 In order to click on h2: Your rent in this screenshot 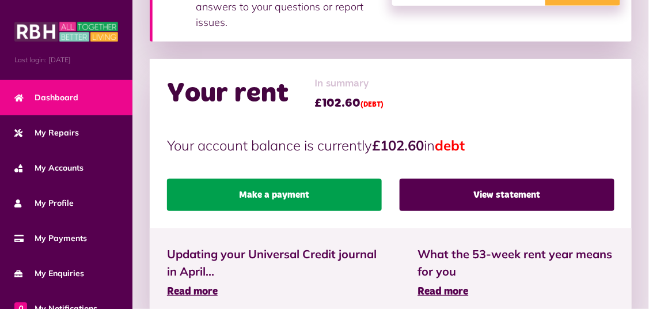, I will do `click(227, 94)`.